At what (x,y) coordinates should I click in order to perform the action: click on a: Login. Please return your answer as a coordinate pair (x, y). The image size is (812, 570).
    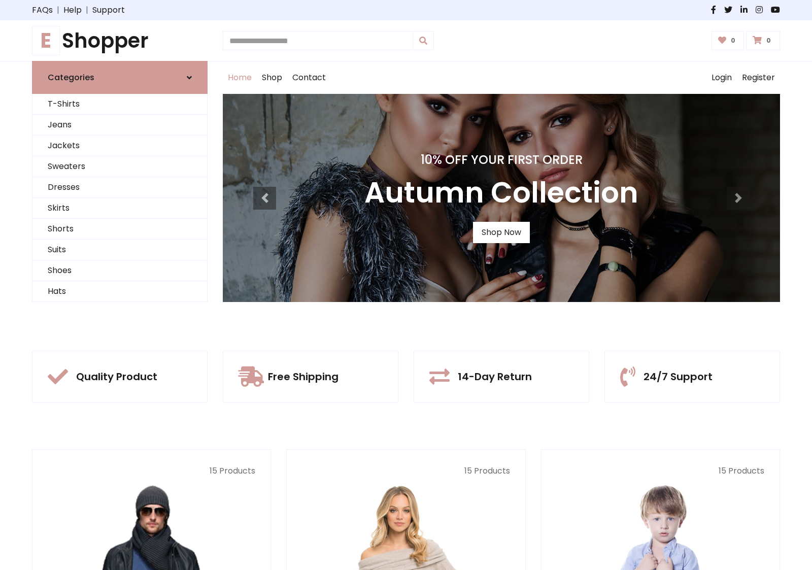
    Looking at the image, I should click on (722, 78).